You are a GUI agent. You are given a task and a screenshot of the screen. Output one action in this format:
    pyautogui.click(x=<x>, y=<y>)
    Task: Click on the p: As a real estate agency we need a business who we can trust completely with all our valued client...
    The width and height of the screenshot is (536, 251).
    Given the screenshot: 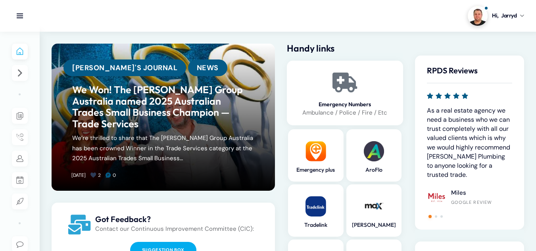 What is the action you would take?
    pyautogui.click(x=469, y=143)
    